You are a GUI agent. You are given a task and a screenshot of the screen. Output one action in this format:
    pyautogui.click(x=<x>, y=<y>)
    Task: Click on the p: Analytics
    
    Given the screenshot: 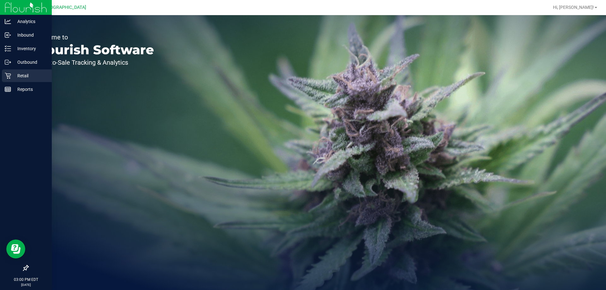 What is the action you would take?
    pyautogui.click(x=30, y=21)
    